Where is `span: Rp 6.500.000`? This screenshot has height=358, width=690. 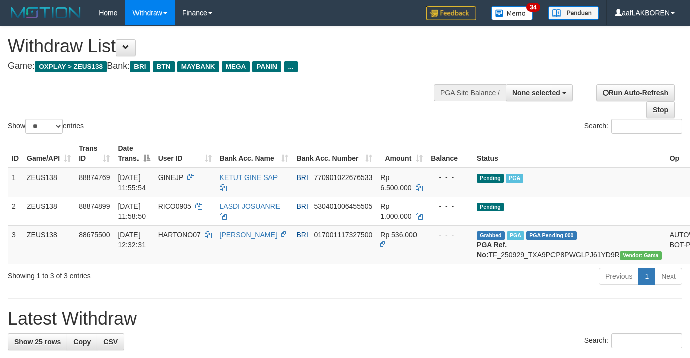 span: Rp 6.500.000 is located at coordinates (396, 183).